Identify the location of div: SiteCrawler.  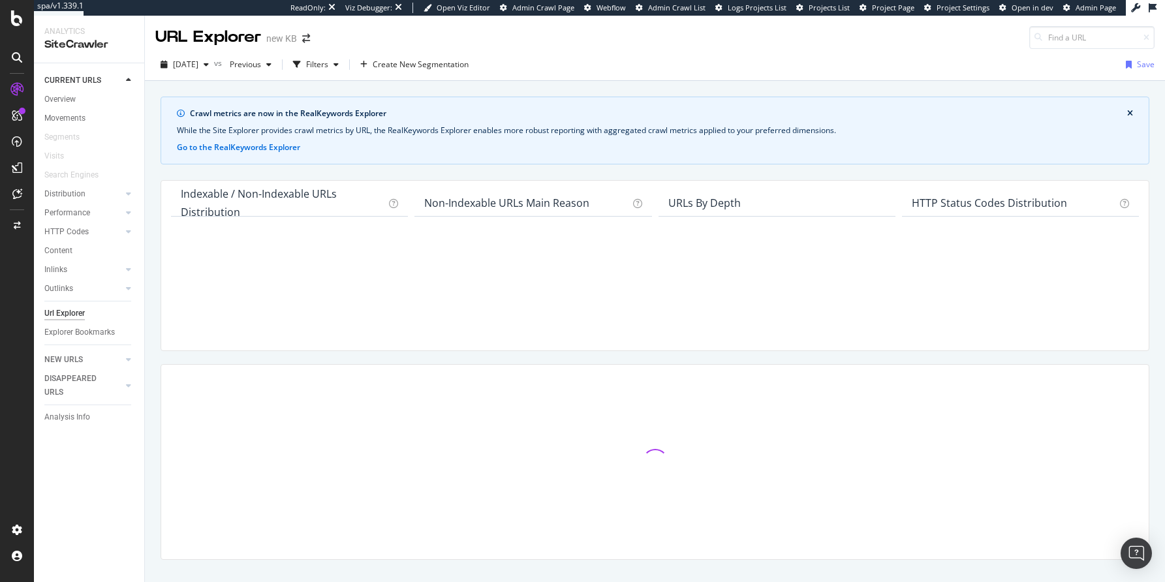
(89, 44).